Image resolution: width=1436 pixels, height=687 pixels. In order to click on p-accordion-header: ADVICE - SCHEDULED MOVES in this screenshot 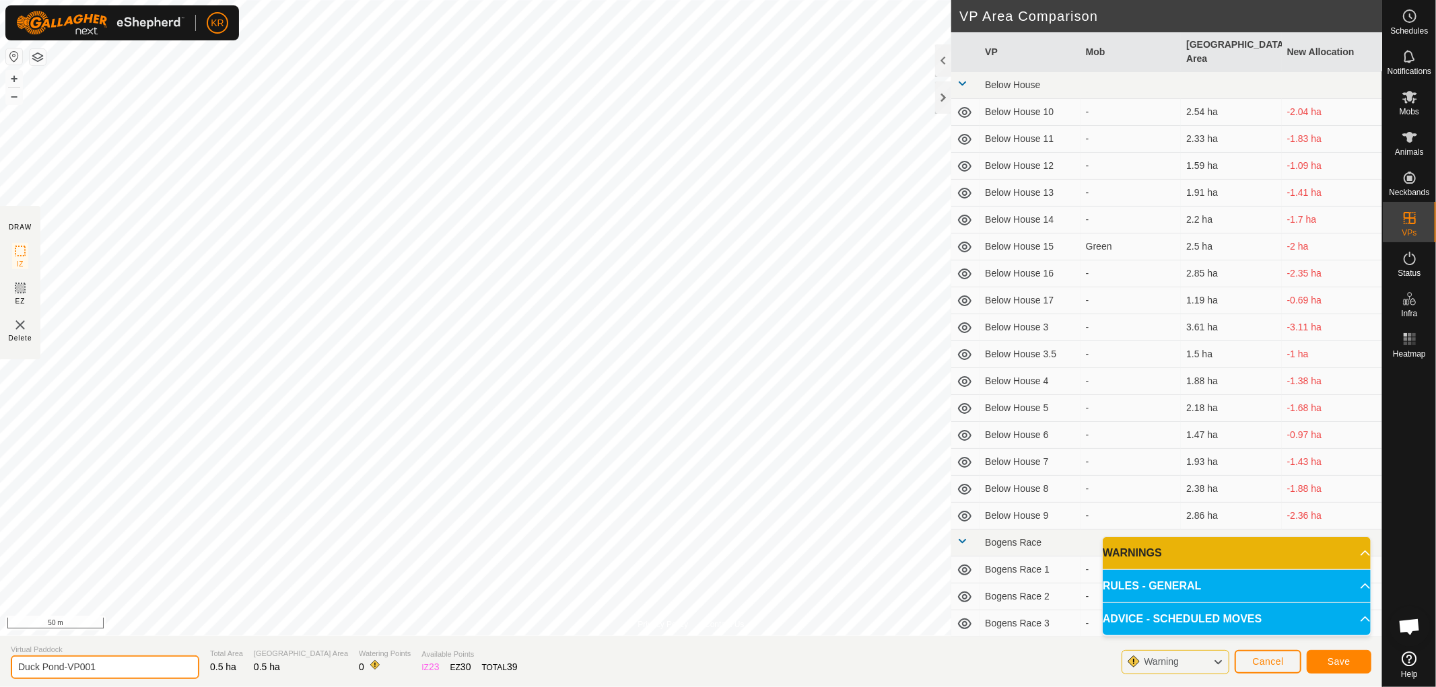, I will do `click(1236, 619)`.